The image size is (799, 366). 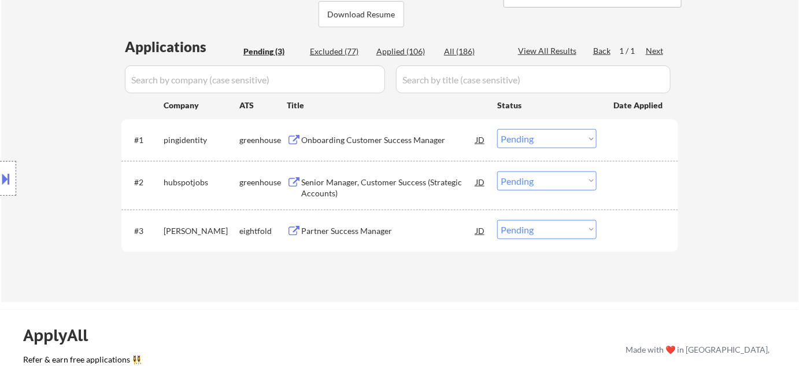 I want to click on button: Download Resume, so click(x=361, y=14).